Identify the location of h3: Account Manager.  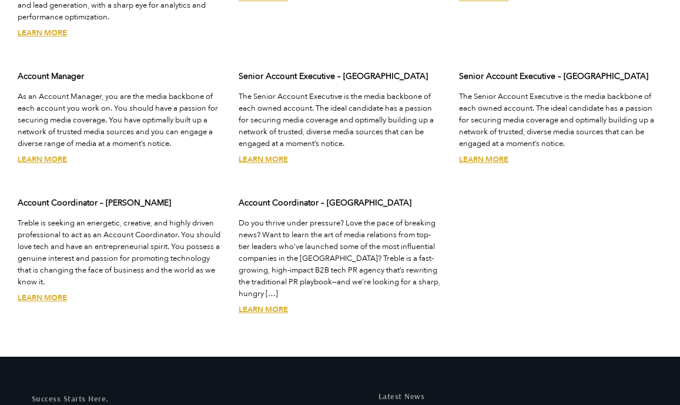
(119, 76).